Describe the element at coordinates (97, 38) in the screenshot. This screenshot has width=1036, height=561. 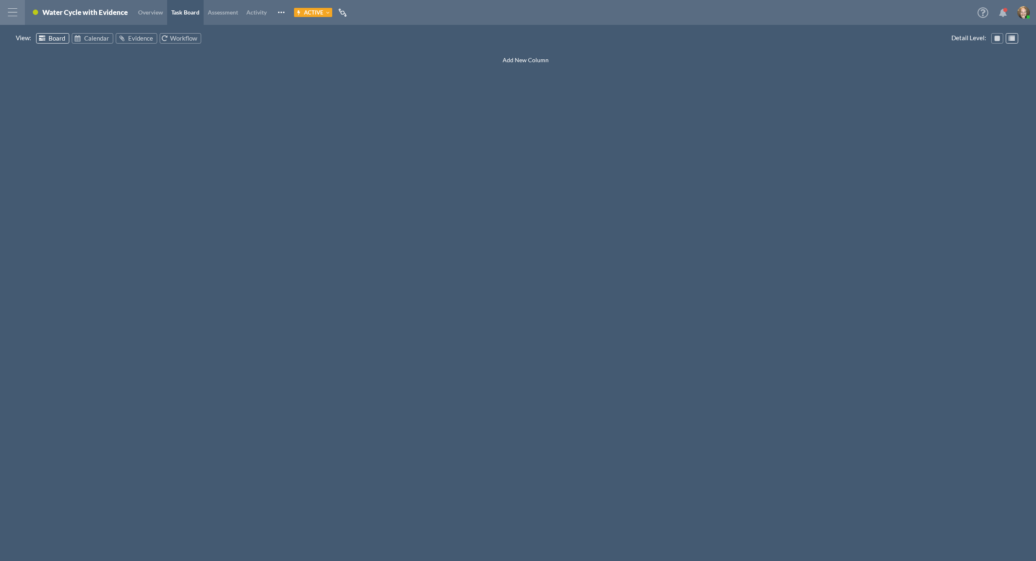
I see `span: Calendar` at that location.